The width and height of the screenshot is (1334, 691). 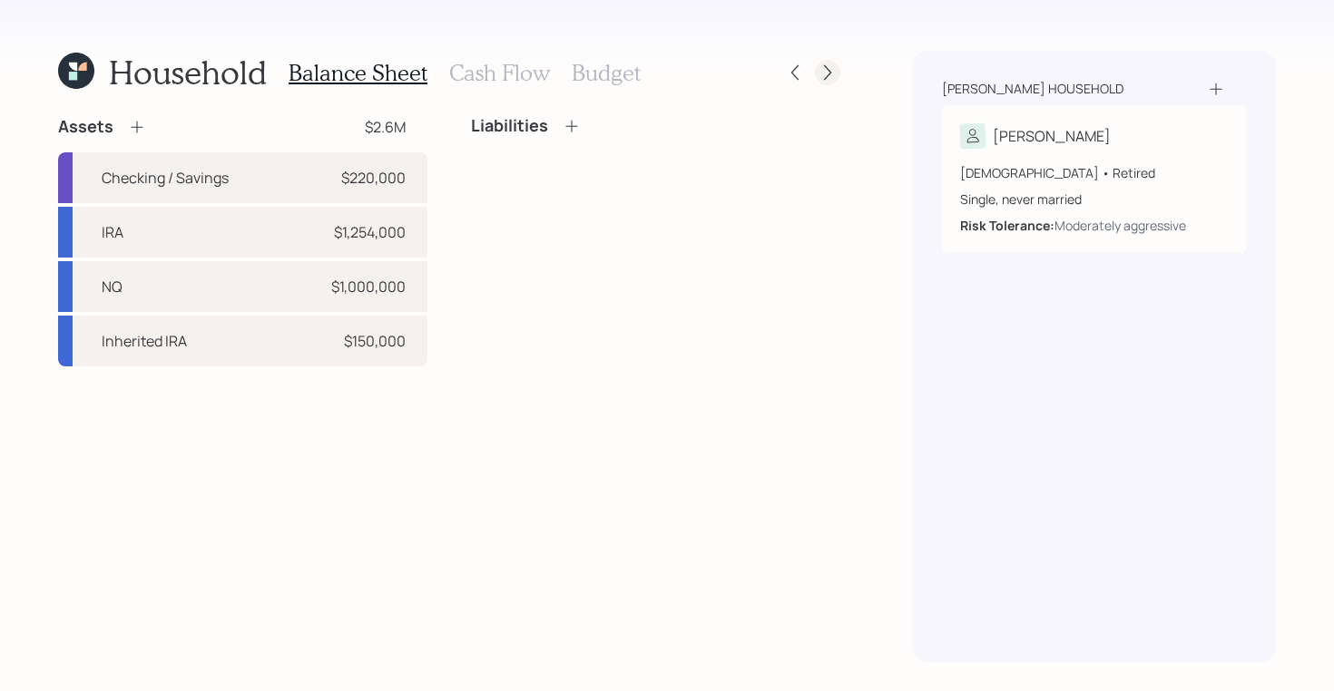 What do you see at coordinates (1120, 225) in the screenshot?
I see `div: Moderately aggressive` at bounding box center [1120, 225].